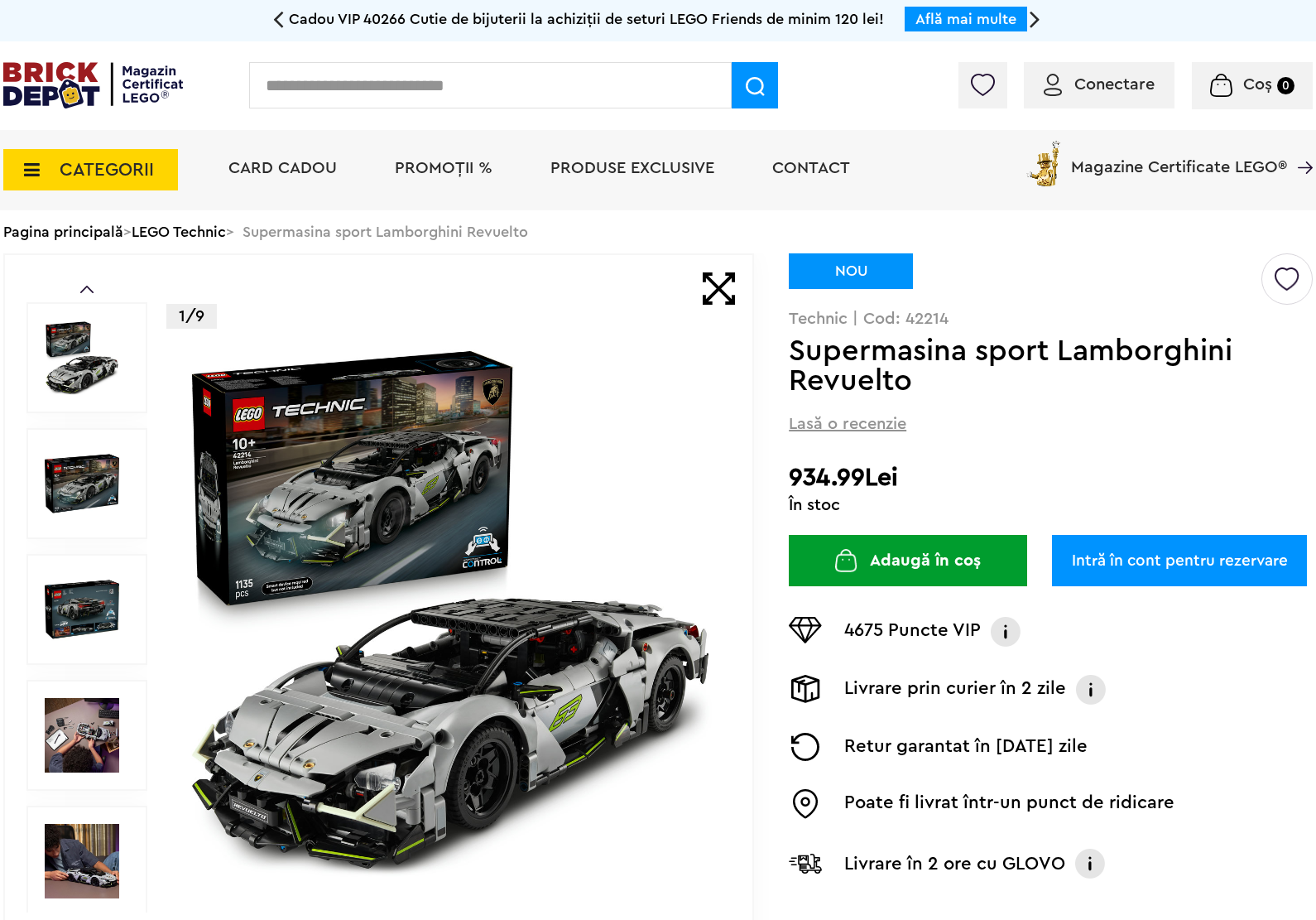  Describe the element at coordinates (806, 804) in the screenshot. I see `img: Easybox` at that location.